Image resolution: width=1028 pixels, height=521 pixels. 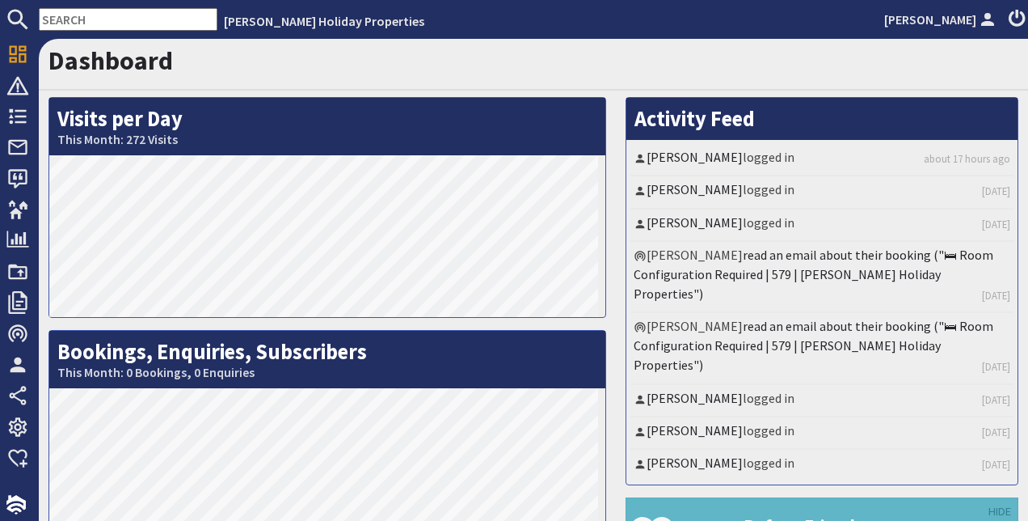 What do you see at coordinates (327, 126) in the screenshot?
I see `h2: Visits per Day` at bounding box center [327, 126].